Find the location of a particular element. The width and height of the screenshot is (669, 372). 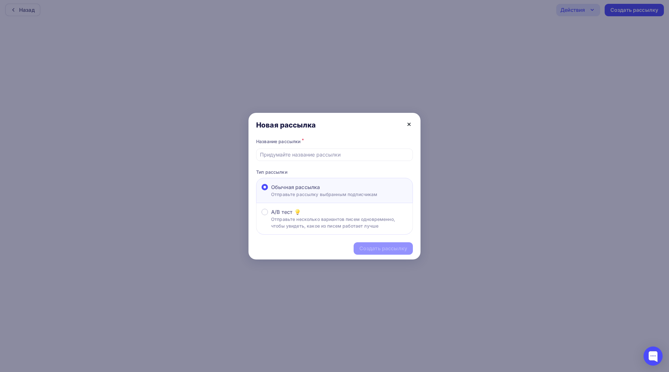

span: A/B тест is located at coordinates (282, 212).